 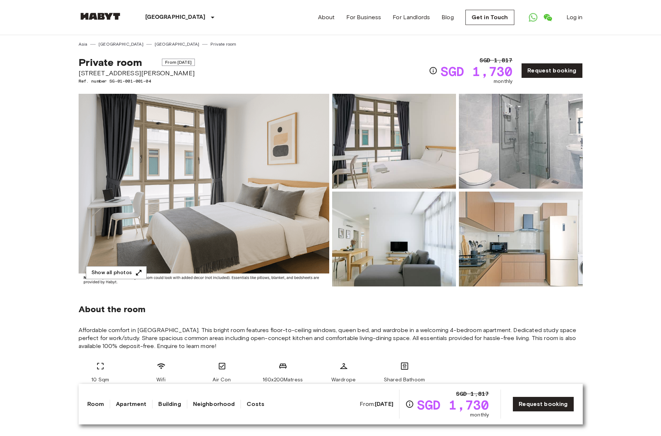 What do you see at coordinates (100, 380) in the screenshot?
I see `span: 10 Sqm` at bounding box center [100, 380].